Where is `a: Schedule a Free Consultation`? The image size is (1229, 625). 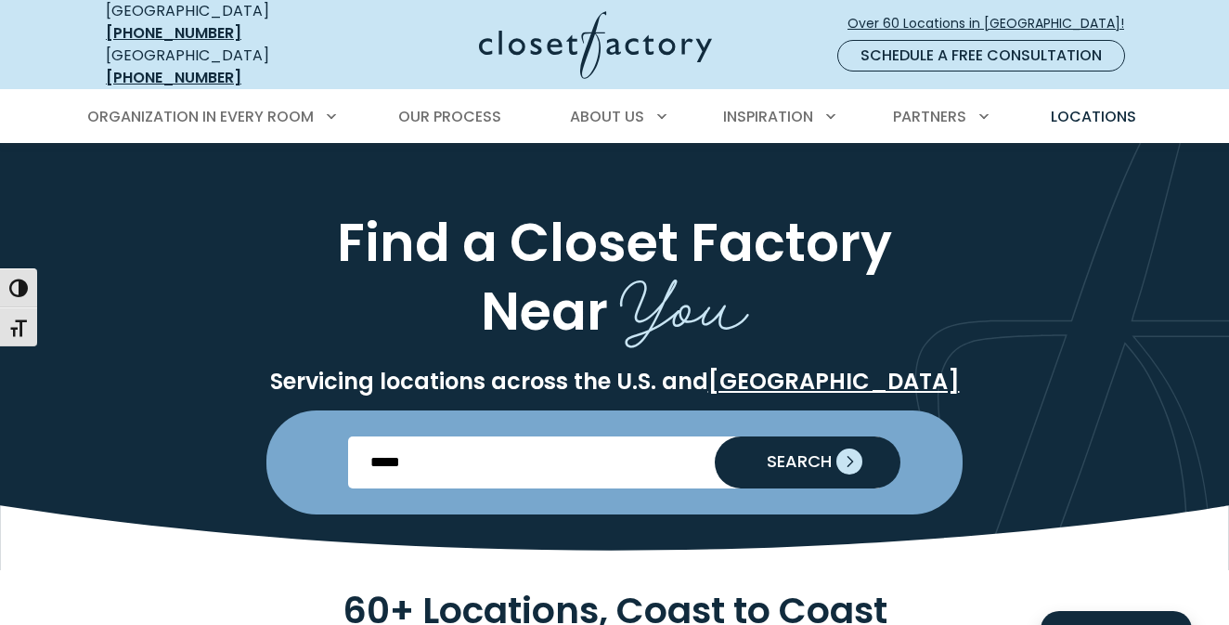
a: Schedule a Free Consultation is located at coordinates (981, 56).